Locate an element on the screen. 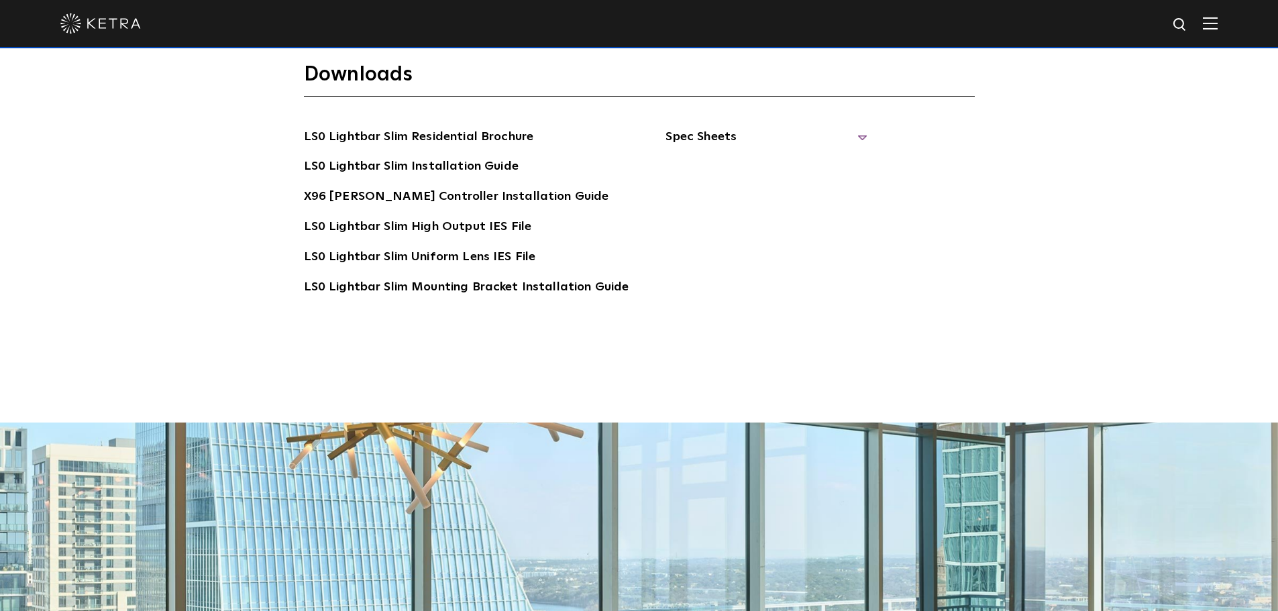 The height and width of the screenshot is (611, 1278). h3: Downloads is located at coordinates (640, 79).